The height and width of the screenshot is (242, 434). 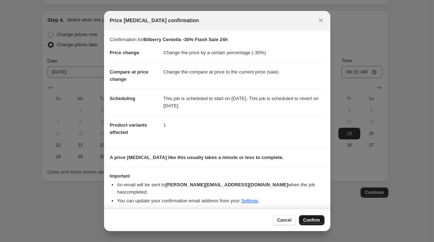 I want to click on span: Product variants affected, so click(x=128, y=129).